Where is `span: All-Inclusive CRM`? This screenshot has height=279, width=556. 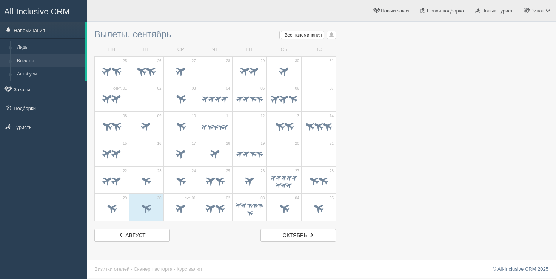 span: All-Inclusive CRM is located at coordinates (37, 11).